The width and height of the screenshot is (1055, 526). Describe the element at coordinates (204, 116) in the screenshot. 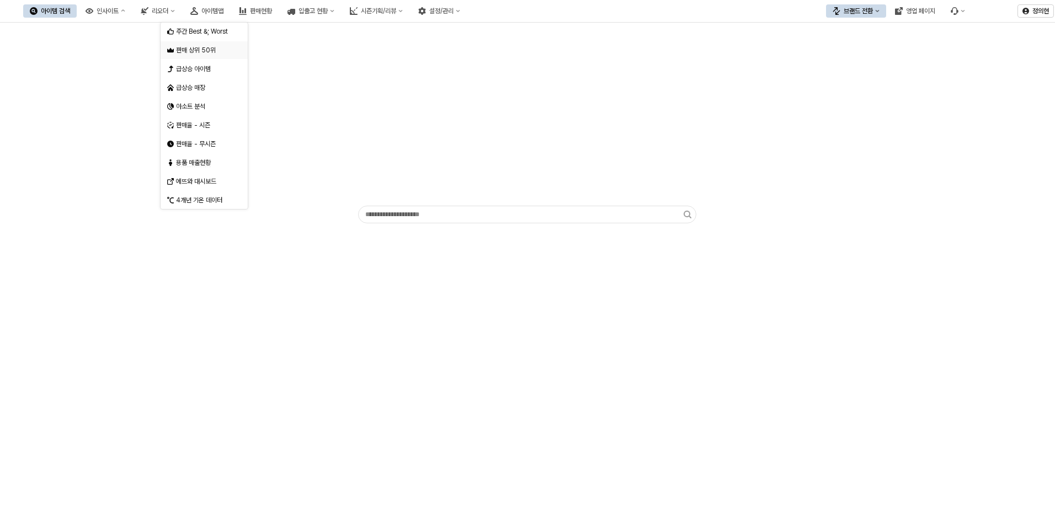

I see `div: 옵션 선택` at that location.